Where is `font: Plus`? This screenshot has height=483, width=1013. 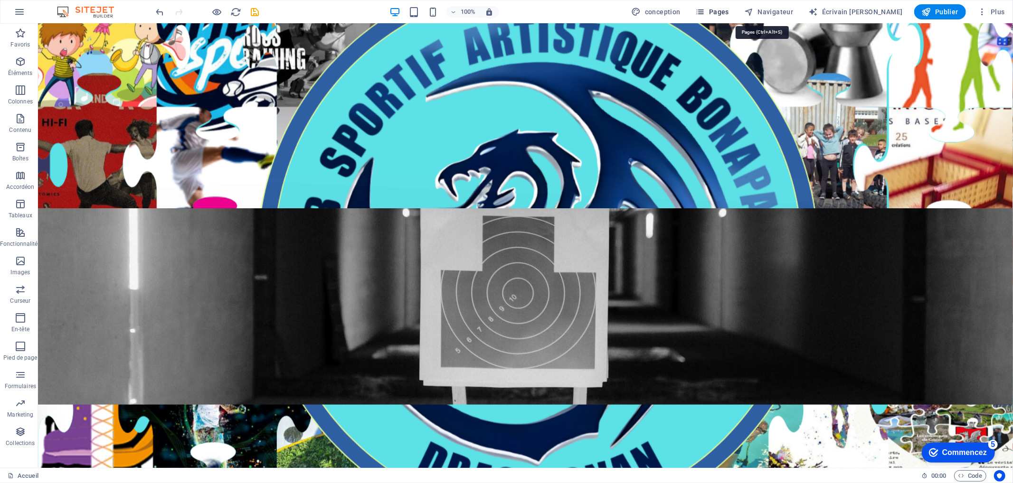 font: Plus is located at coordinates (998, 12).